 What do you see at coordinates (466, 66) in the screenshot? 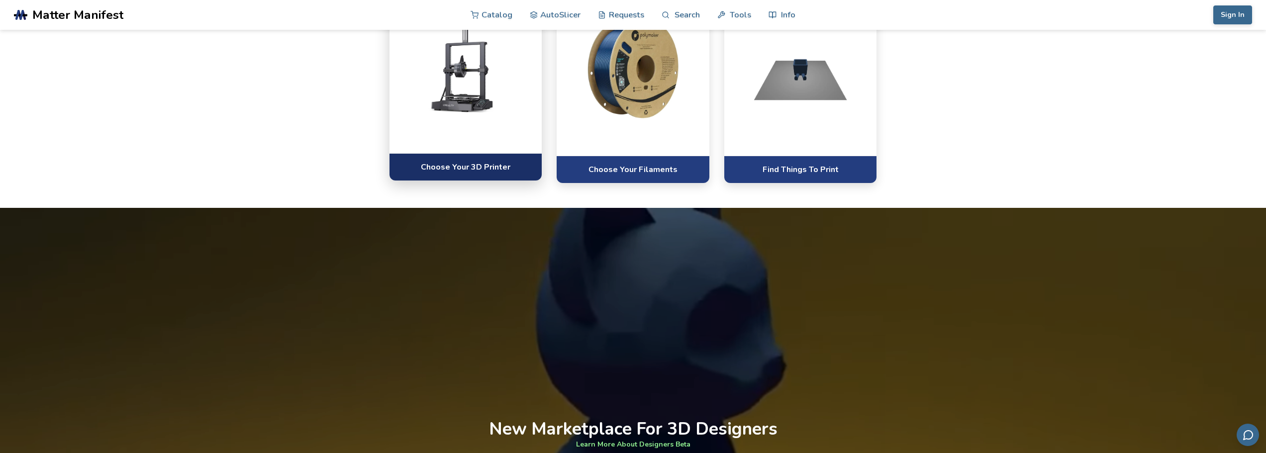
I see `img: Choose a printer` at bounding box center [466, 66].